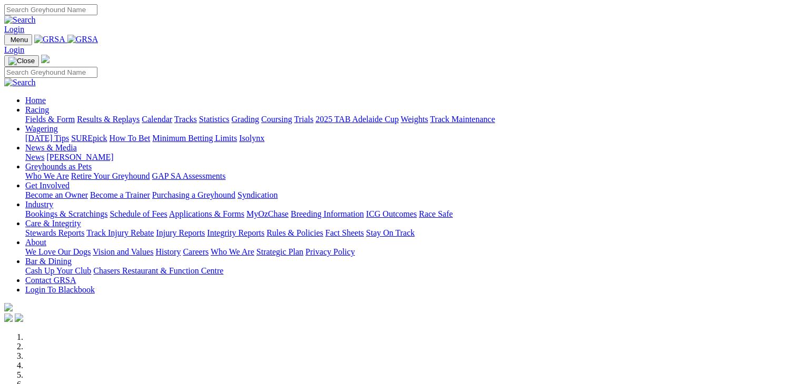  Describe the element at coordinates (42, 128) in the screenshot. I see `a: Wagering` at that location.